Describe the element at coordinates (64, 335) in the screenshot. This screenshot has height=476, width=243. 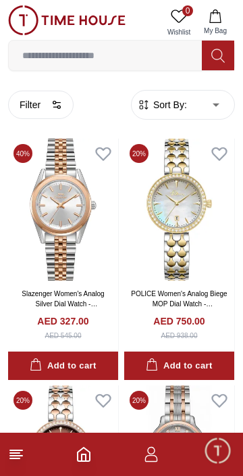
I see `div: AED 545.00` at that location.